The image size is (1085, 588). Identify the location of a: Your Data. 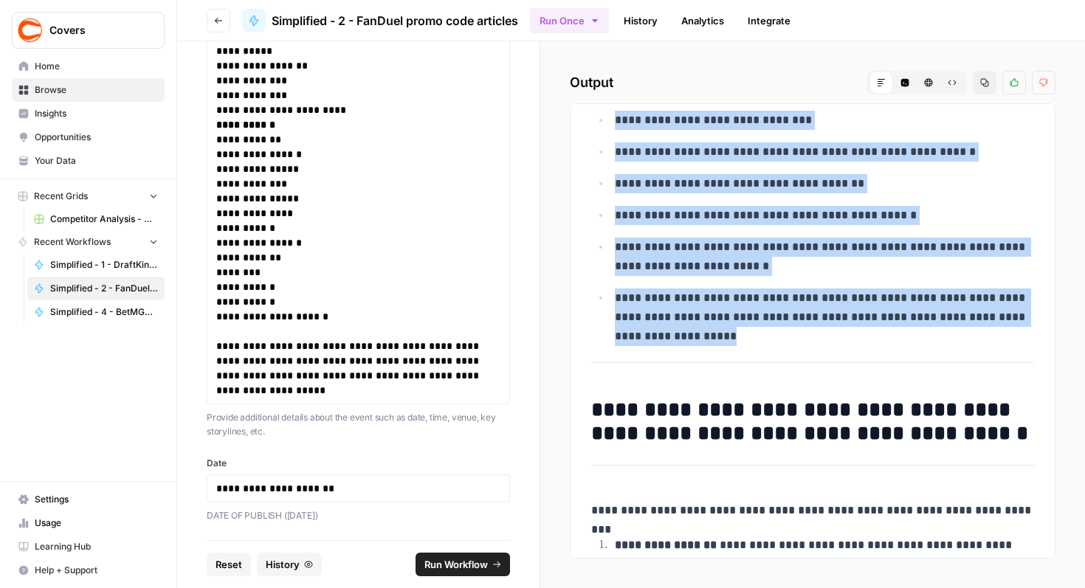
(88, 161).